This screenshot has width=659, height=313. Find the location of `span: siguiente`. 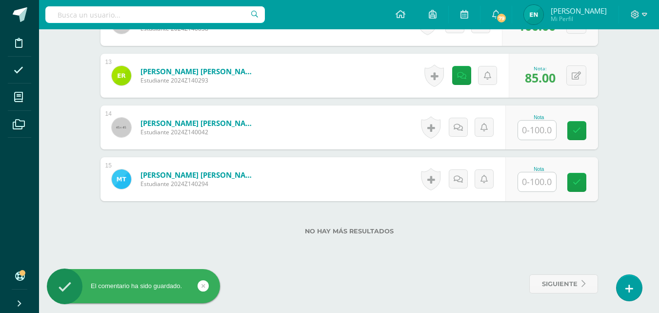

span: siguiente is located at coordinates (559, 283).